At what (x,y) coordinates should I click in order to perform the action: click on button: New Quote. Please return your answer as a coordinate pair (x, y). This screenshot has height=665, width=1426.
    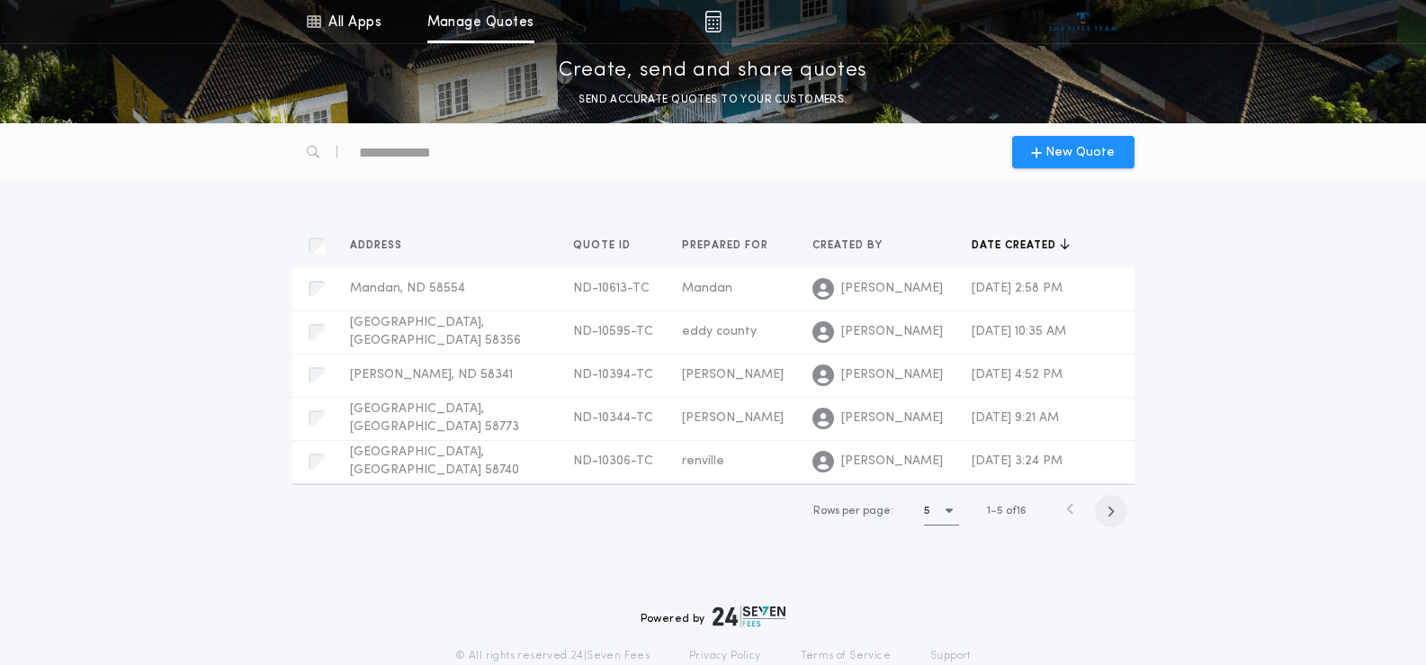
    Looking at the image, I should click on (1073, 152).